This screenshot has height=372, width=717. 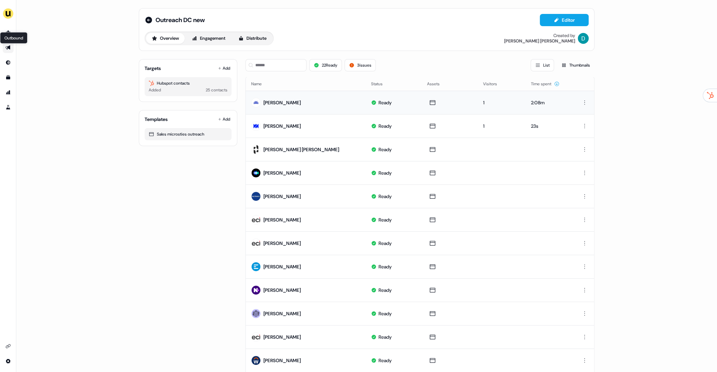 What do you see at coordinates (542, 65) in the screenshot?
I see `button: List` at bounding box center [542, 65].